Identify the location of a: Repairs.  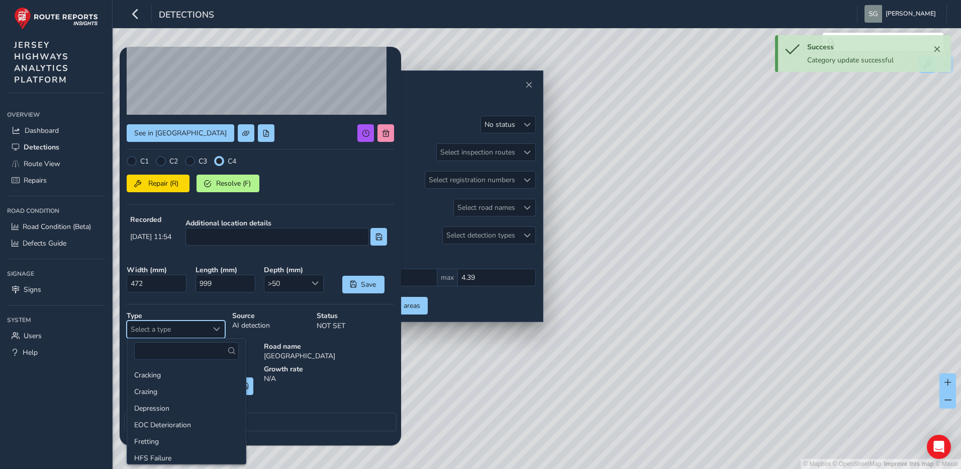
(56, 180).